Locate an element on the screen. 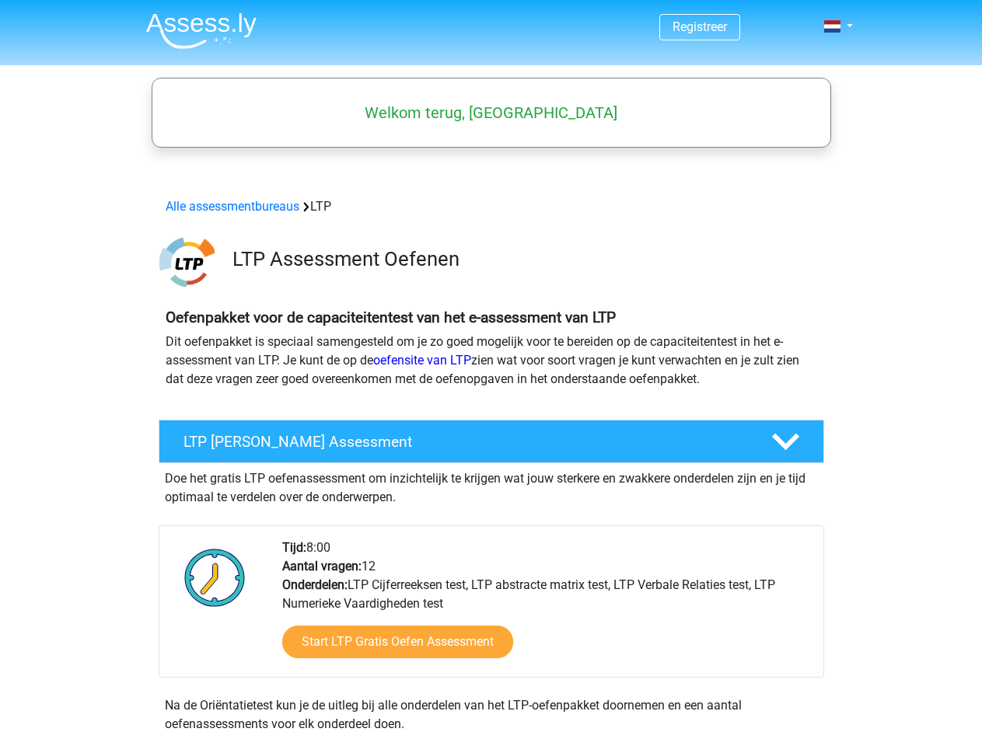 The height and width of the screenshot is (746, 982). img: Klok is located at coordinates (215, 577).